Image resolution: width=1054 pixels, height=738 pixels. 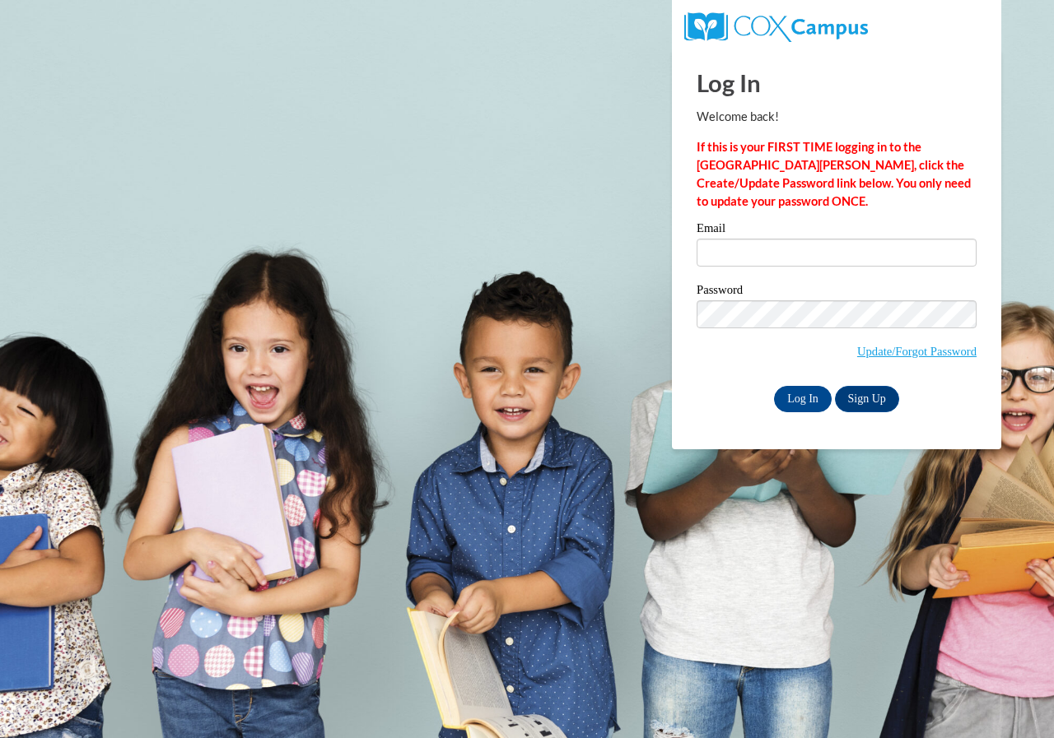 What do you see at coordinates (867, 399) in the screenshot?
I see `a: Sign Up` at bounding box center [867, 399].